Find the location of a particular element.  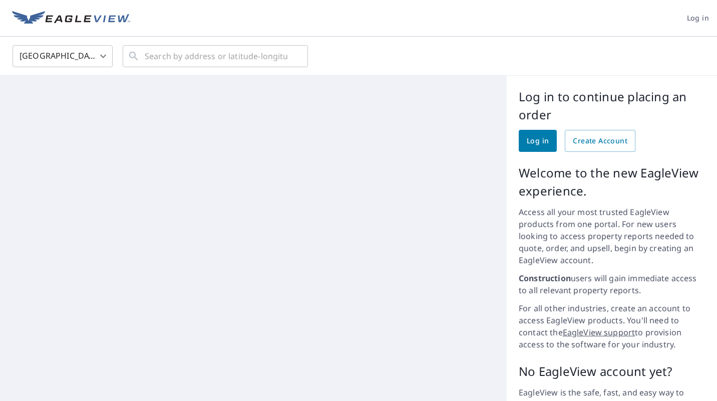

p: Log in to continue placing an order is located at coordinates (612, 106).